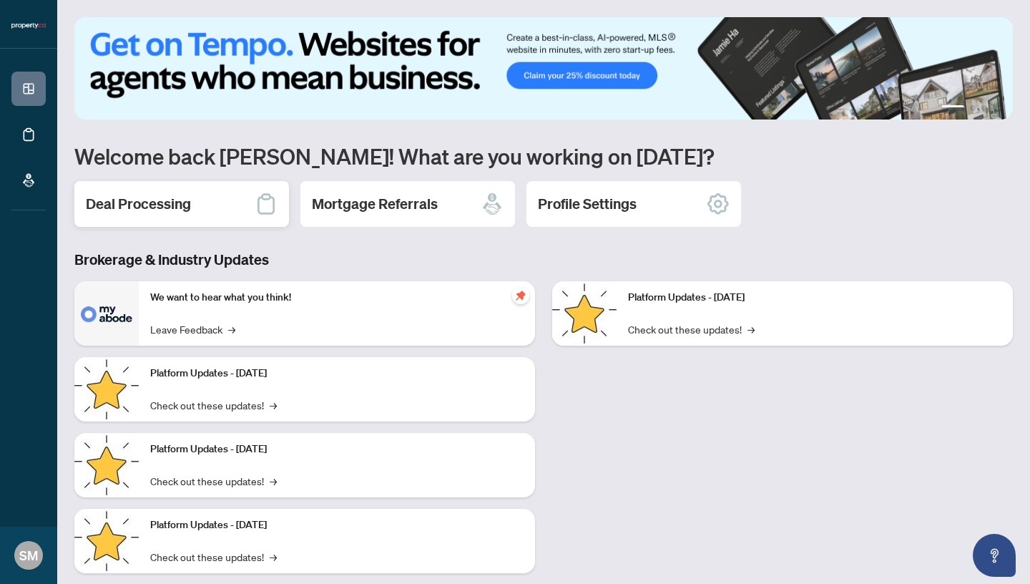 Image resolution: width=1030 pixels, height=584 pixels. Describe the element at coordinates (953, 108) in the screenshot. I see `button: 1` at that location.